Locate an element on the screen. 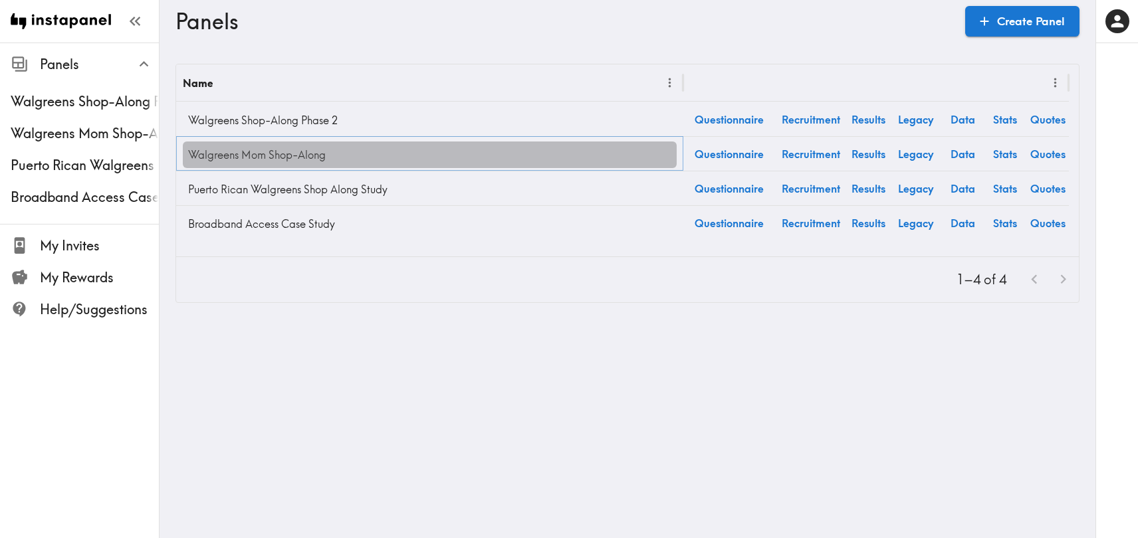  a: Broadband Access Case Study is located at coordinates (429, 224).